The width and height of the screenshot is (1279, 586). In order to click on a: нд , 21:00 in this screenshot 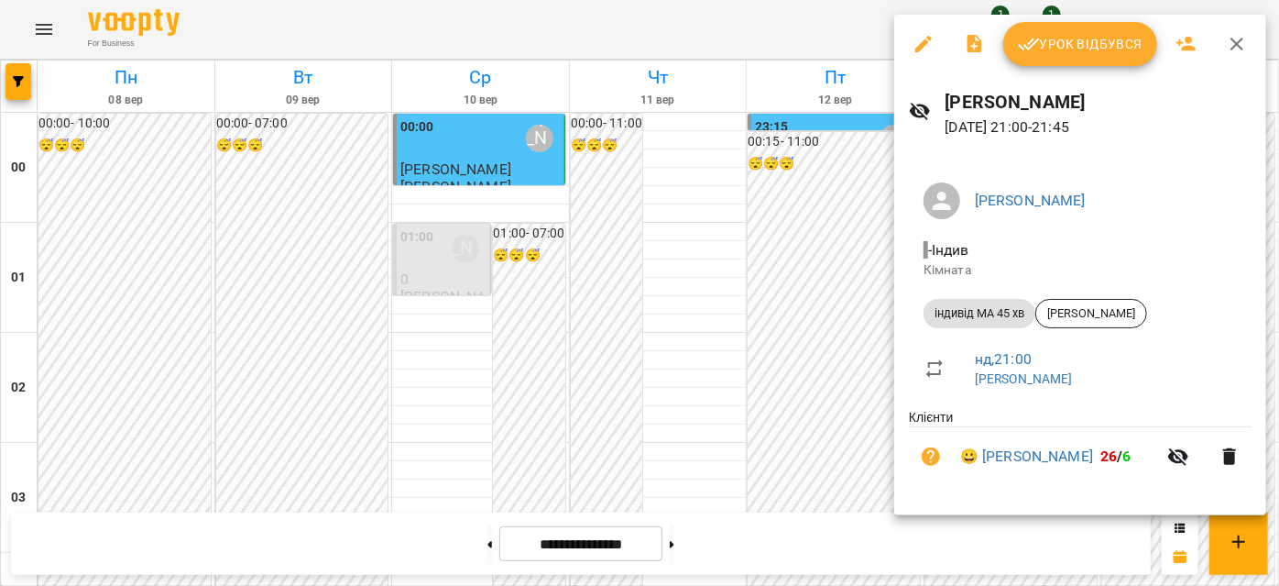, I will do `click(1003, 358)`.